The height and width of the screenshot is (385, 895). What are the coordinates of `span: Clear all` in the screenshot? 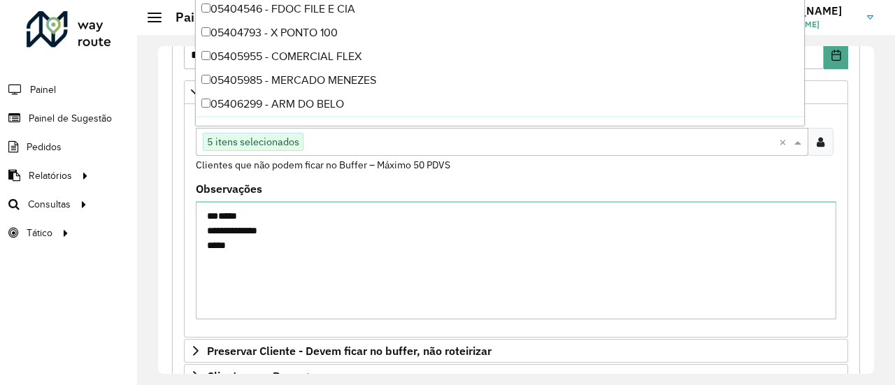 It's located at (785, 142).